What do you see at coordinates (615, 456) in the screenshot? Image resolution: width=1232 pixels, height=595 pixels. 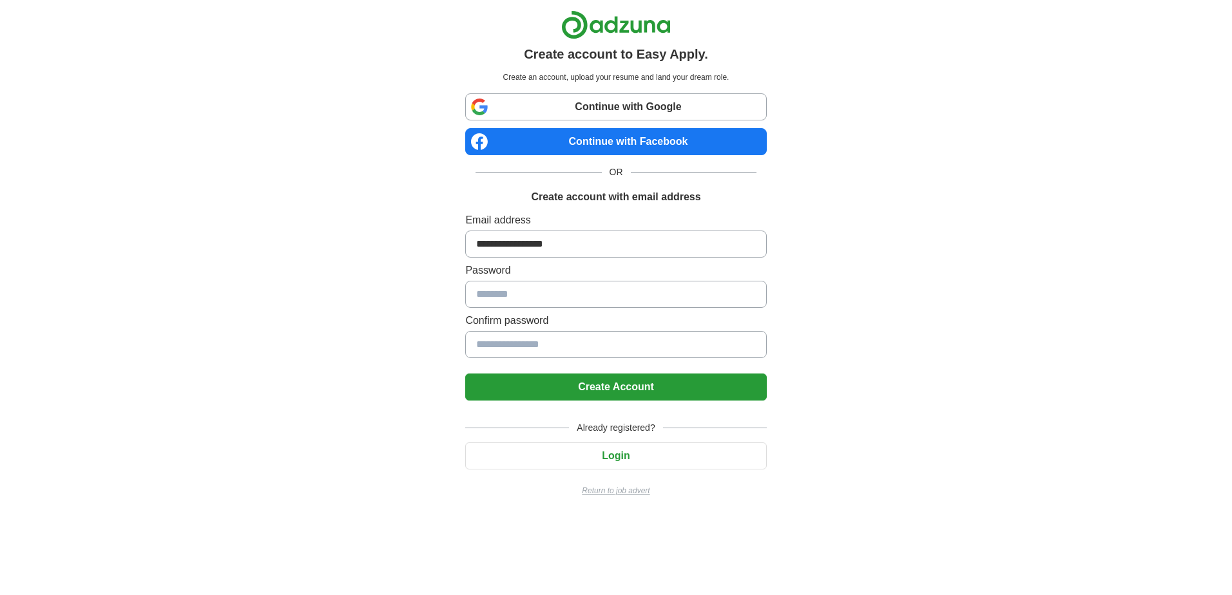 I see `a: Login` at bounding box center [615, 456].